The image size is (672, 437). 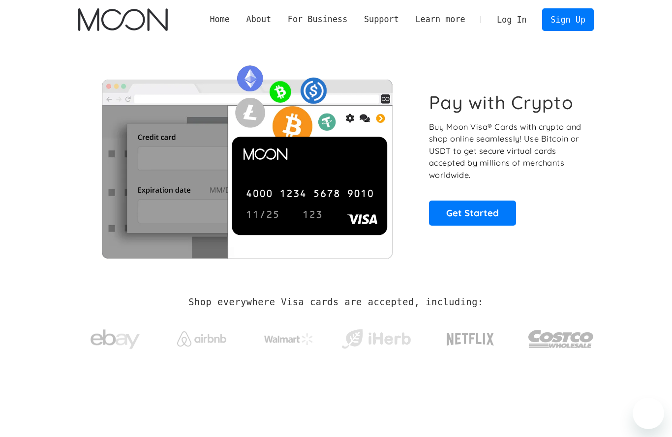 What do you see at coordinates (472, 213) in the screenshot?
I see `a: Get Started` at bounding box center [472, 213].